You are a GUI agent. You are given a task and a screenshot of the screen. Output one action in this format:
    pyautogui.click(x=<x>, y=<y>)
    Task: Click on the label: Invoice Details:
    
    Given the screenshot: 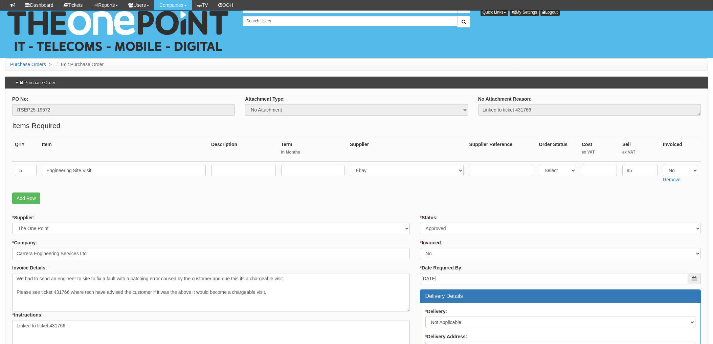 What is the action you would take?
    pyautogui.click(x=29, y=267)
    